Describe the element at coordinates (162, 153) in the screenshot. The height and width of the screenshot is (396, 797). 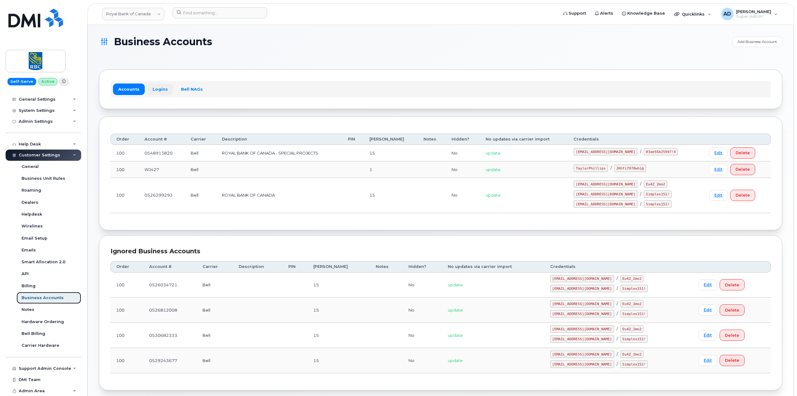
I see `td: 0548913820` at that location.